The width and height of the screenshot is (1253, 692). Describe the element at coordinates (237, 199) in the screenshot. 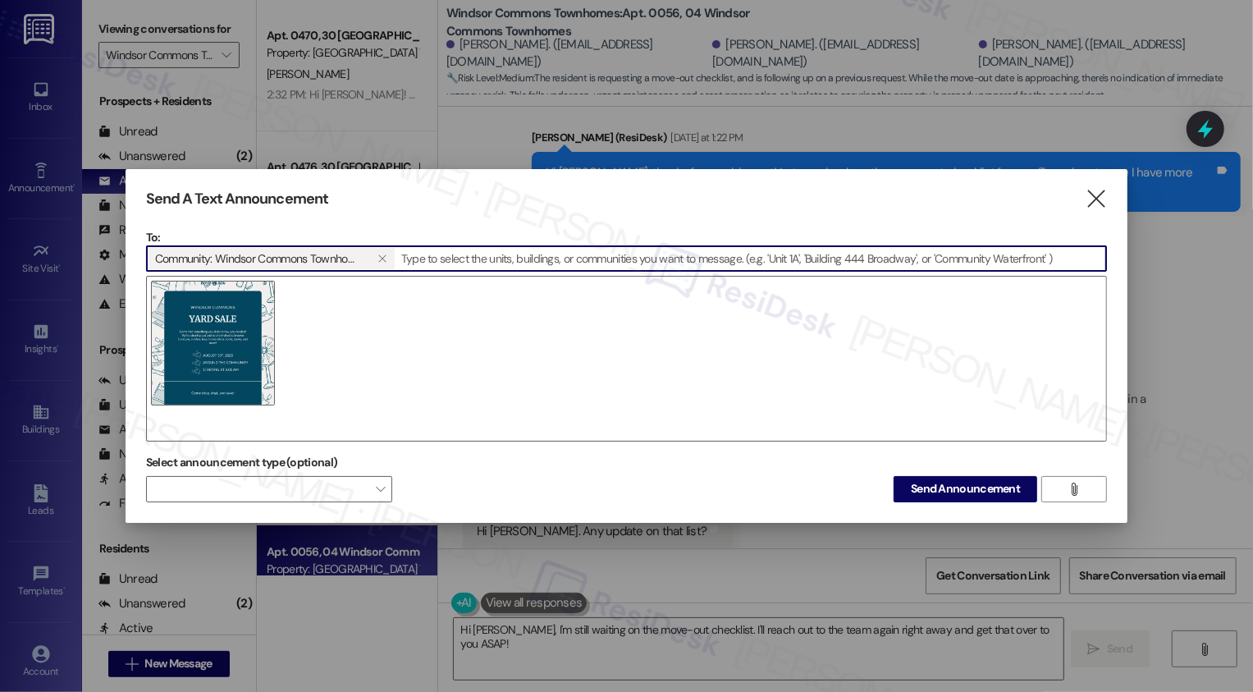

I see `h3: Send A Text Announcement` at that location.